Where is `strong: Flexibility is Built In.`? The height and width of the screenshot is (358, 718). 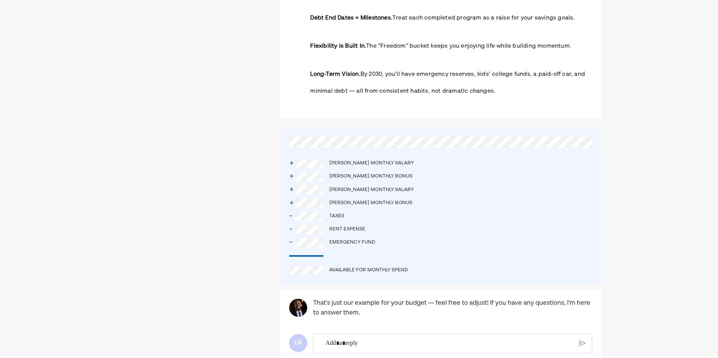 strong: Flexibility is Built In. is located at coordinates (338, 46).